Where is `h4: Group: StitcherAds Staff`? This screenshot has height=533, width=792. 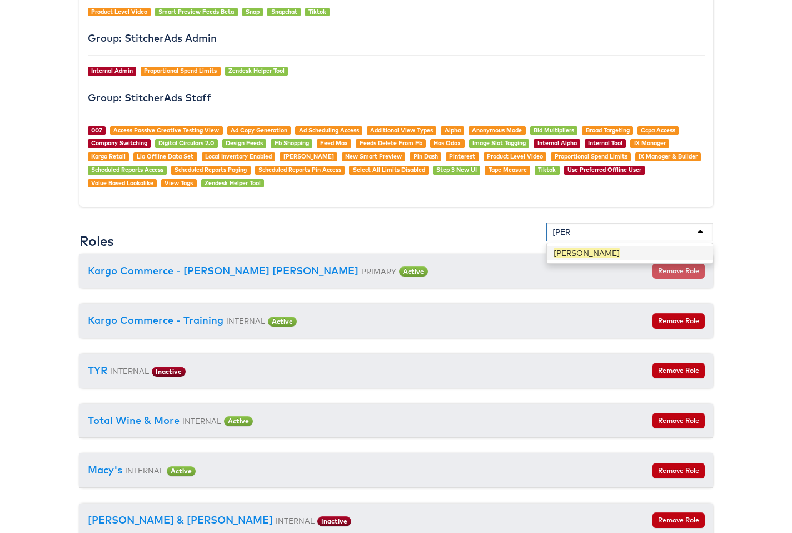
h4: Group: StitcherAds Staff is located at coordinates (396, 98).